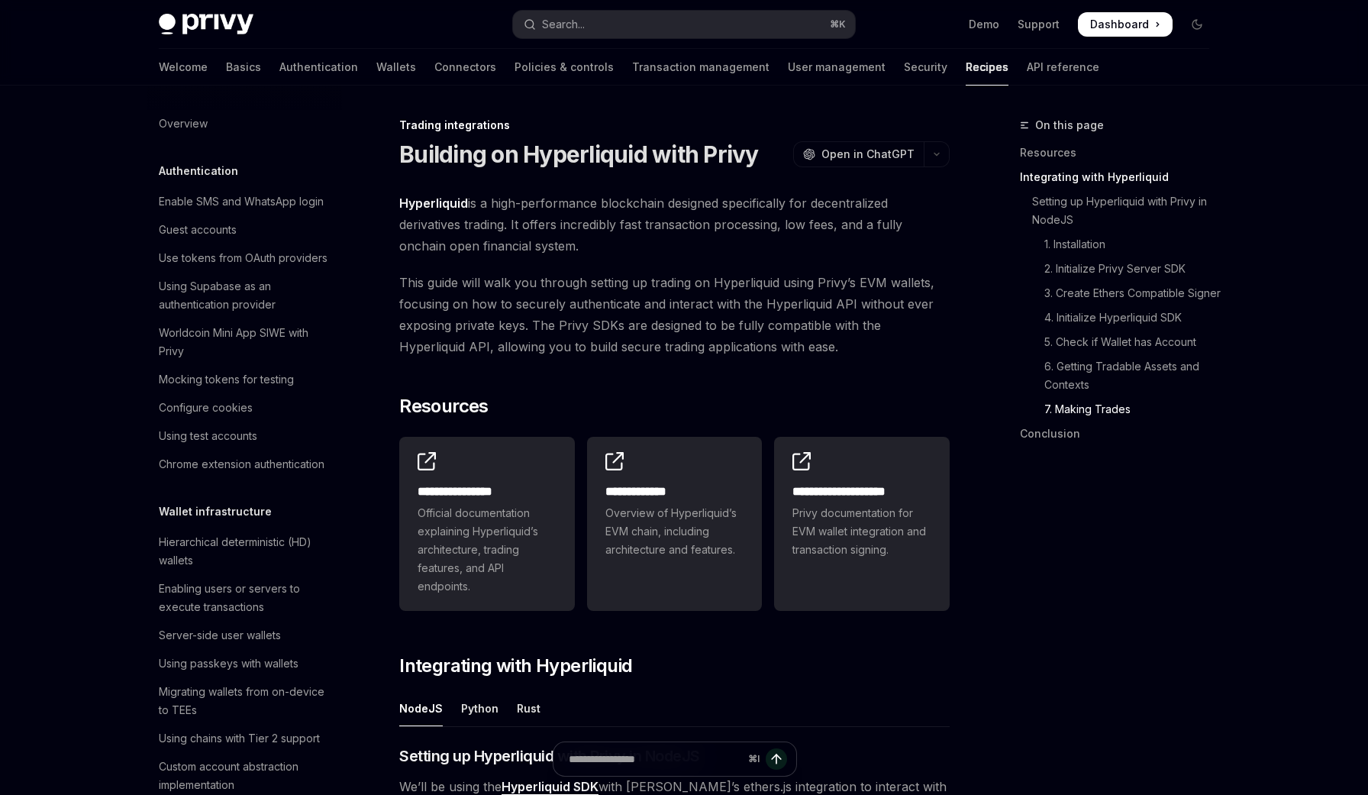 The image size is (1368, 795). I want to click on div: Migrating wallets from on-device to TEEs, so click(246, 701).